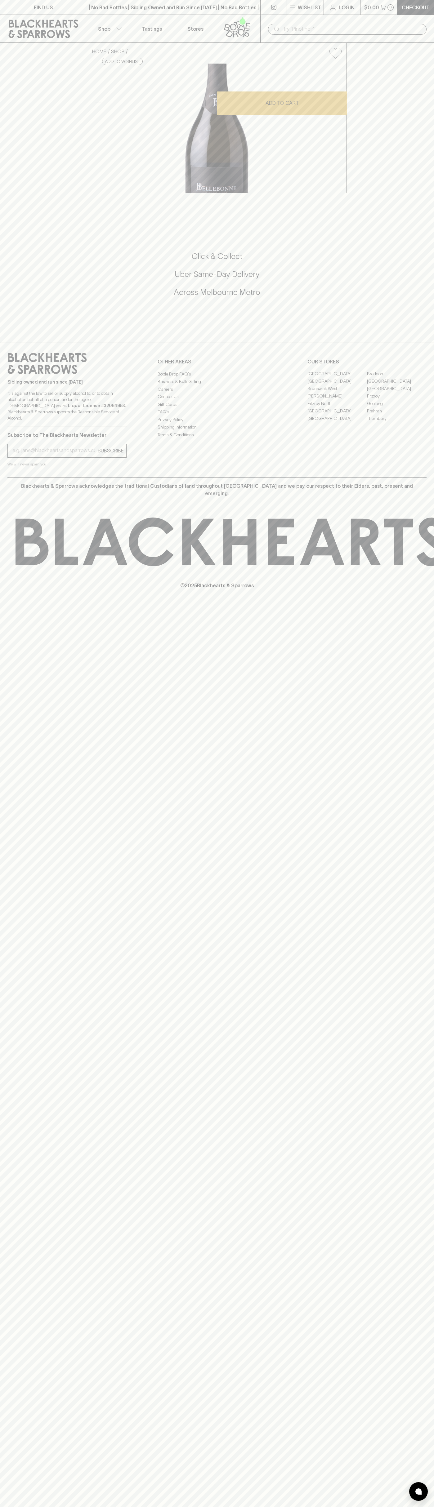 This screenshot has width=434, height=1507. Describe the element at coordinates (96, 406) in the screenshot. I see `strong: Liquor License #32064953` at that location.